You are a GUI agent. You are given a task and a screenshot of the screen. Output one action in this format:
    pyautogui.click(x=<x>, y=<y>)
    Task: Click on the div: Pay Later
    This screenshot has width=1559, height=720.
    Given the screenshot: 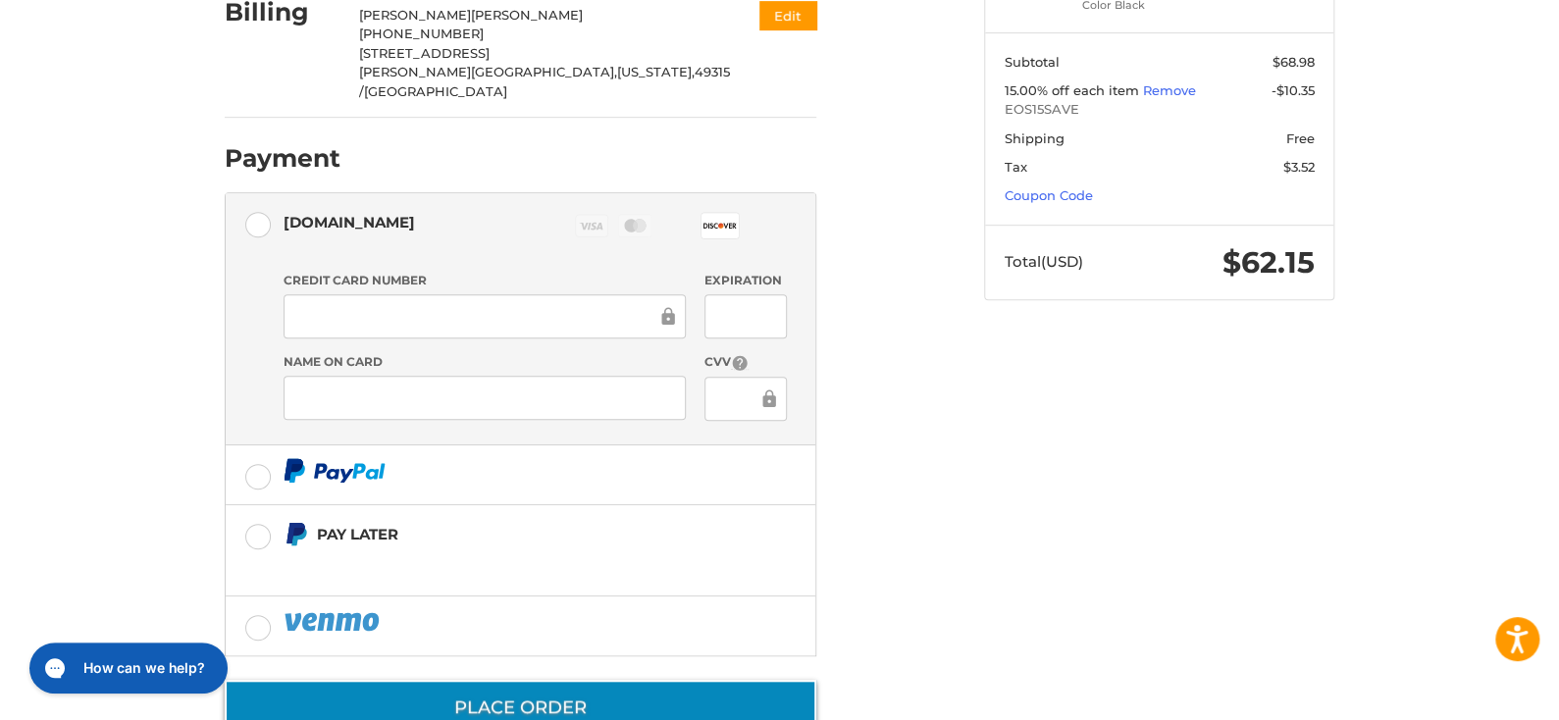 What is the action you would take?
    pyautogui.click(x=504, y=534)
    